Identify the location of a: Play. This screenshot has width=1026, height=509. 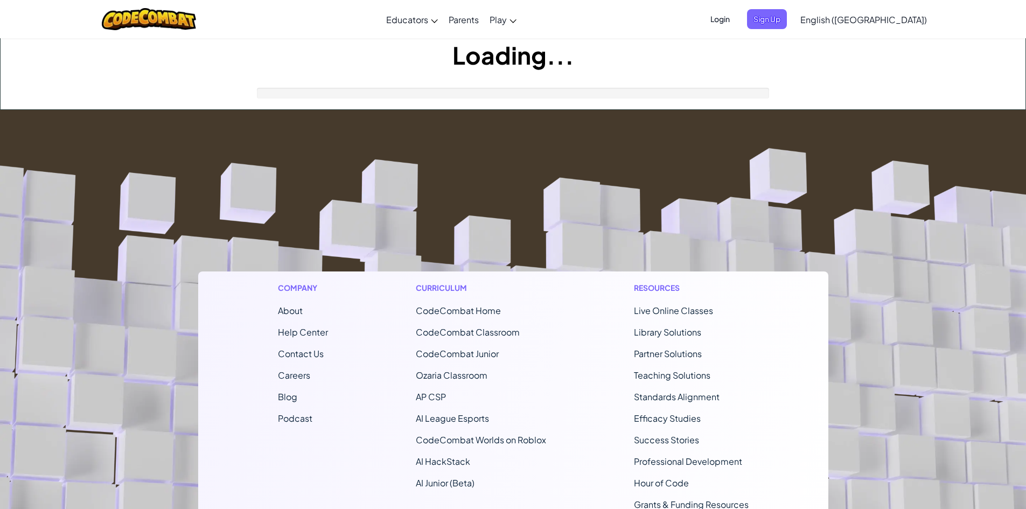
(503, 19).